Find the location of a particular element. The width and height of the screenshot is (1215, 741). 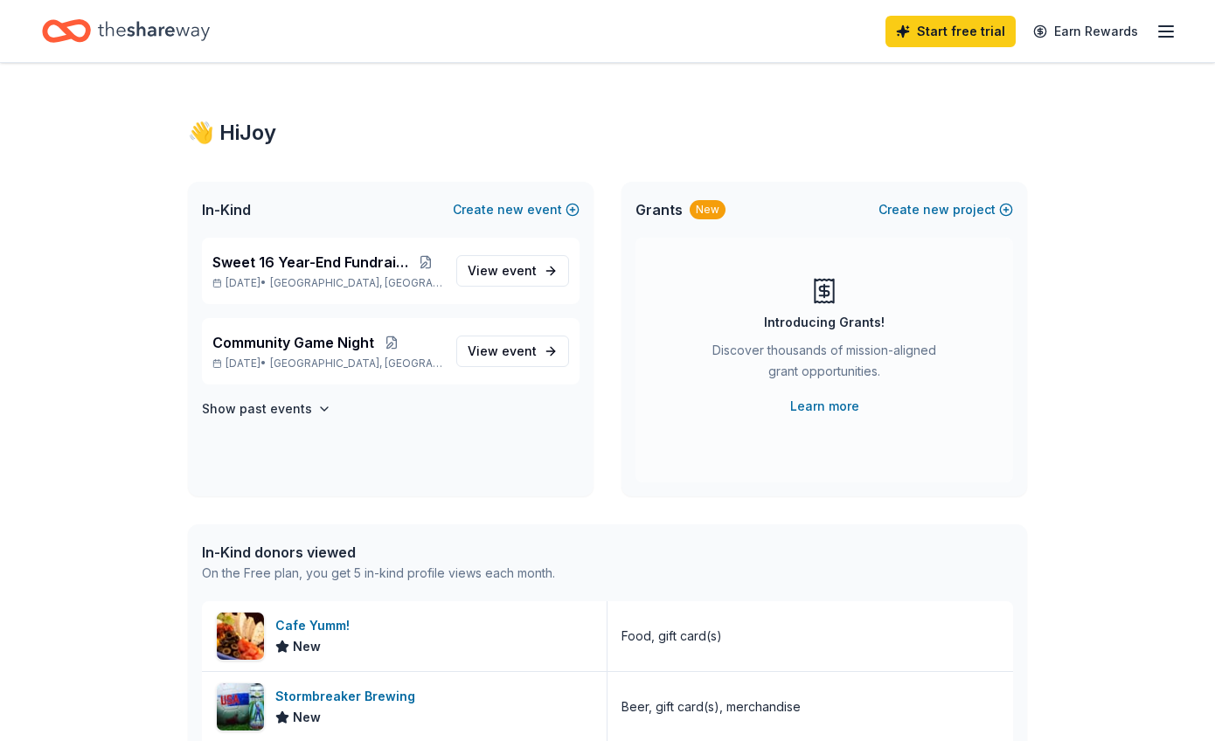

a: Home is located at coordinates (126, 31).